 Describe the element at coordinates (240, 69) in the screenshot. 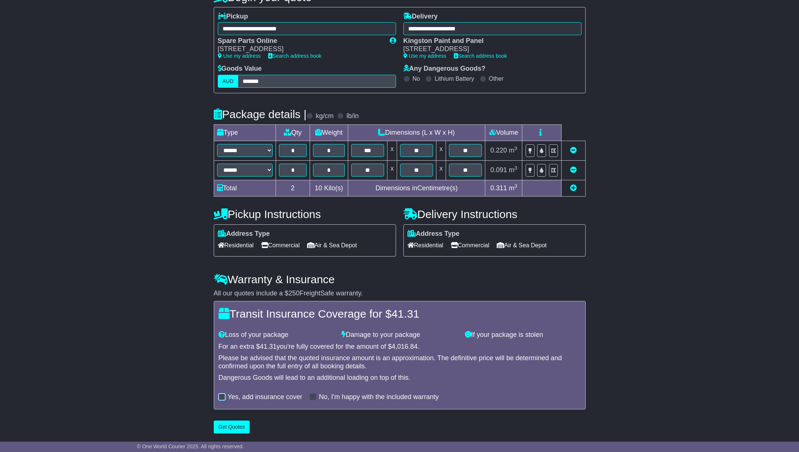

I see `label: Goods Value` at that location.